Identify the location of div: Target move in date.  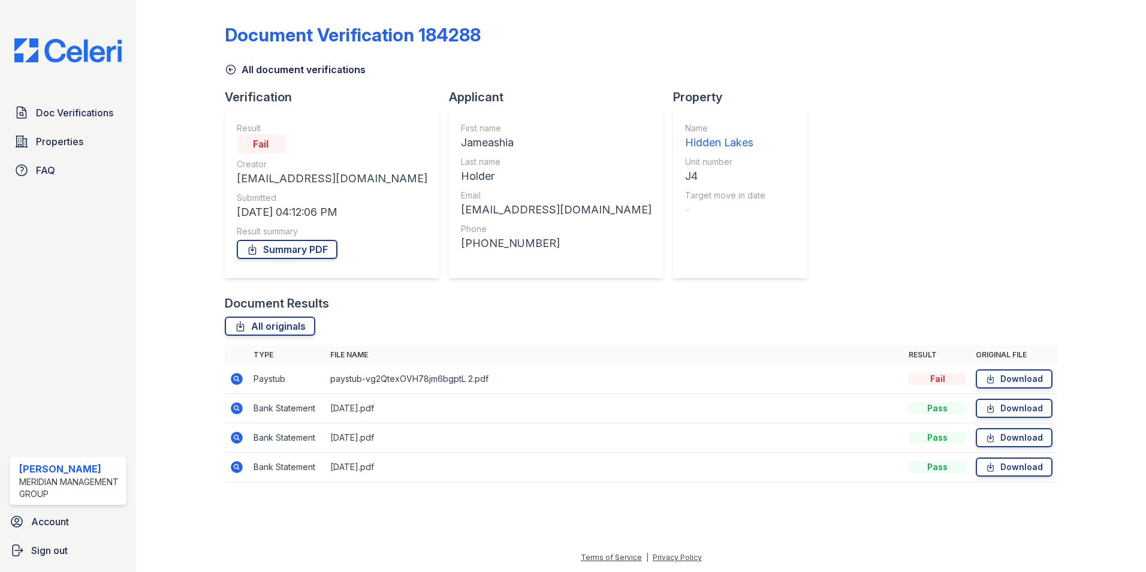
(726, 195).